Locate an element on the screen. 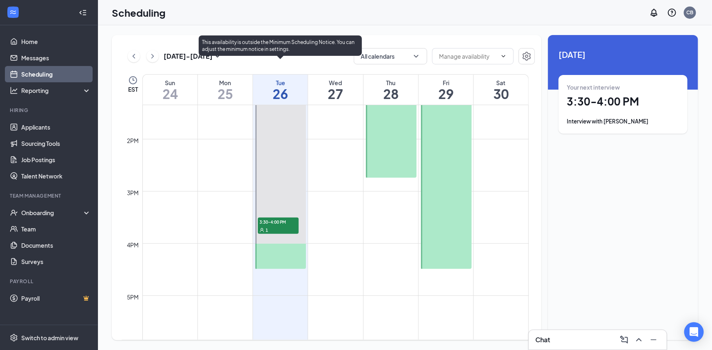 This screenshot has height=350, width=712. button: ChevronLeft is located at coordinates (134, 56).